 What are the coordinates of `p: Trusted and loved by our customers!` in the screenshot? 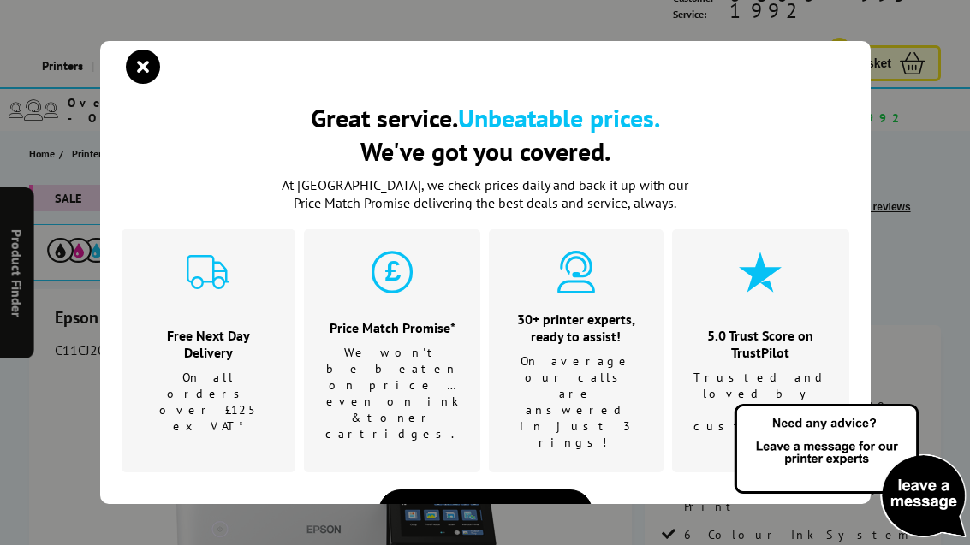 It's located at (760, 402).